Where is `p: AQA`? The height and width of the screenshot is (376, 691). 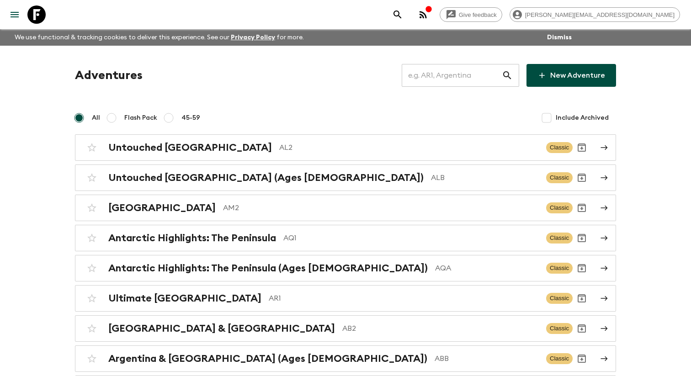 p: AQA is located at coordinates (487, 268).